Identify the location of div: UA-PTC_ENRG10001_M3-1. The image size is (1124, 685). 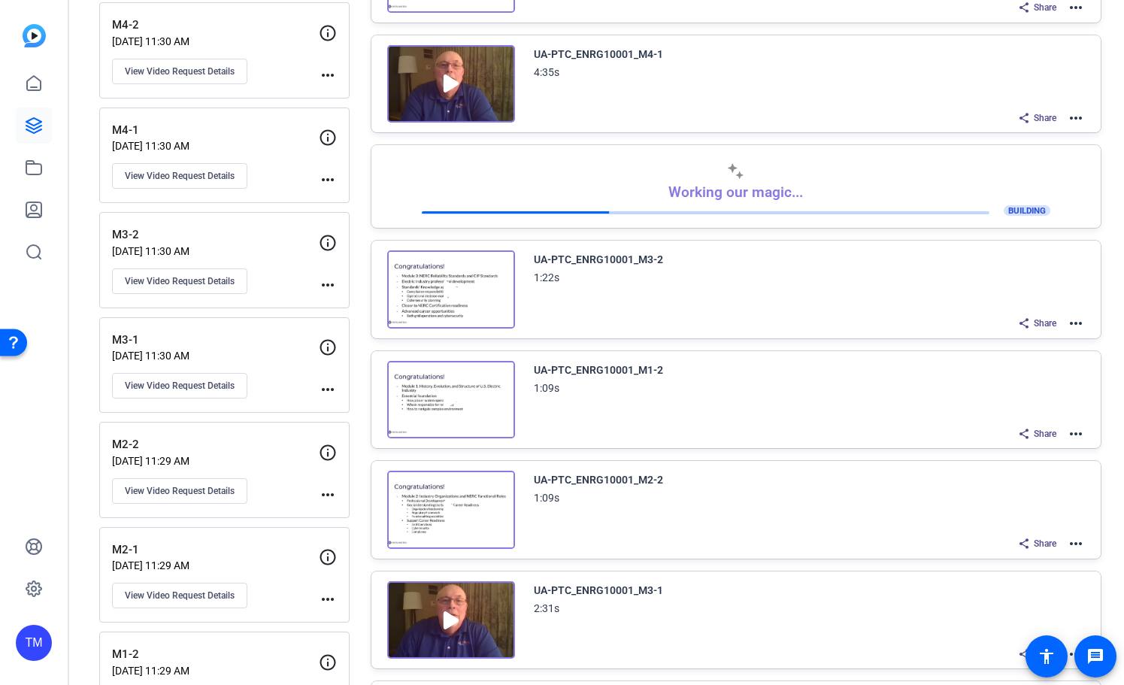
(598, 590).